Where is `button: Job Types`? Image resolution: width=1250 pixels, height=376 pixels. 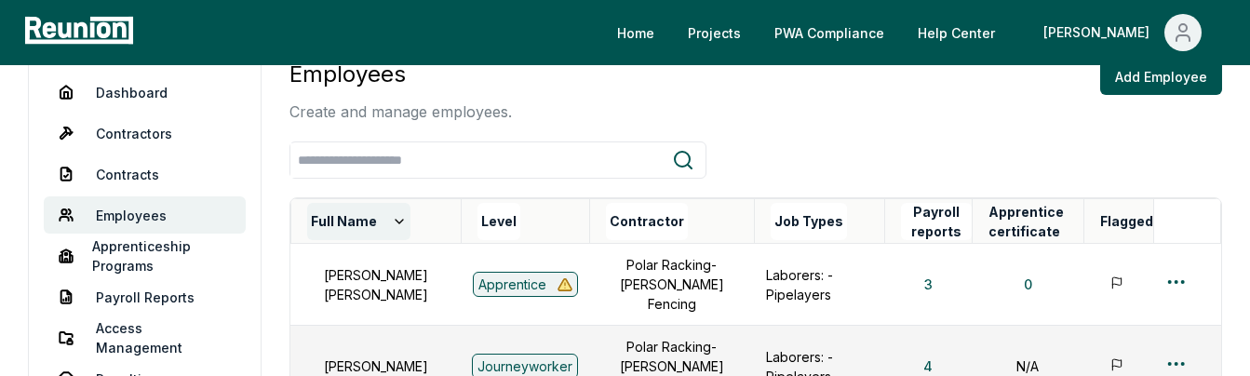
button: Job Types is located at coordinates (809, 222).